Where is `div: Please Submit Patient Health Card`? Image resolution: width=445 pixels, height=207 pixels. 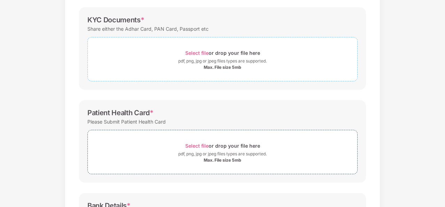
div: Please Submit Patient Health Card is located at coordinates (126, 121).